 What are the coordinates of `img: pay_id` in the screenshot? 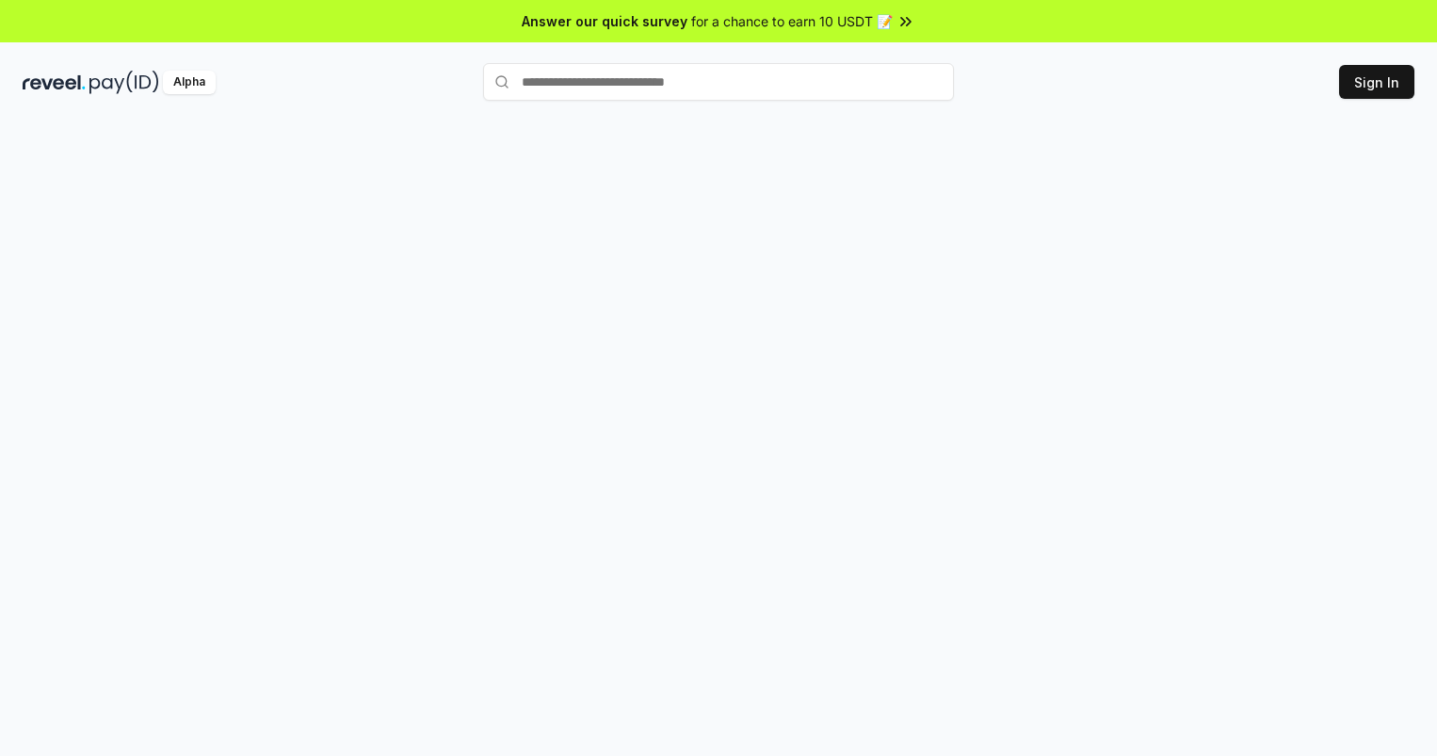 It's located at (124, 82).